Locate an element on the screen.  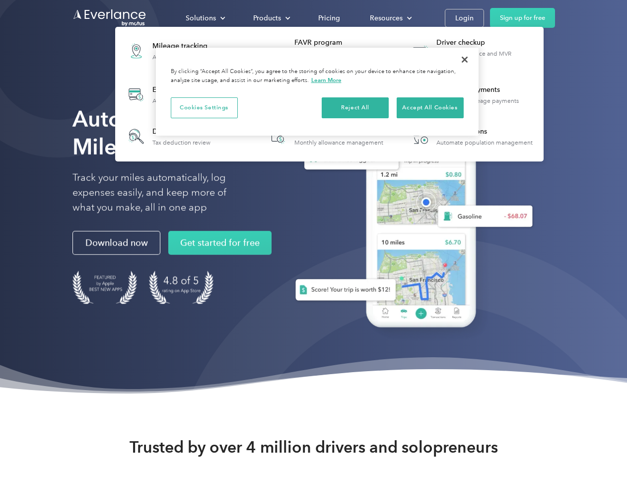
div: Automatic mileage logs is located at coordinates (185, 57).